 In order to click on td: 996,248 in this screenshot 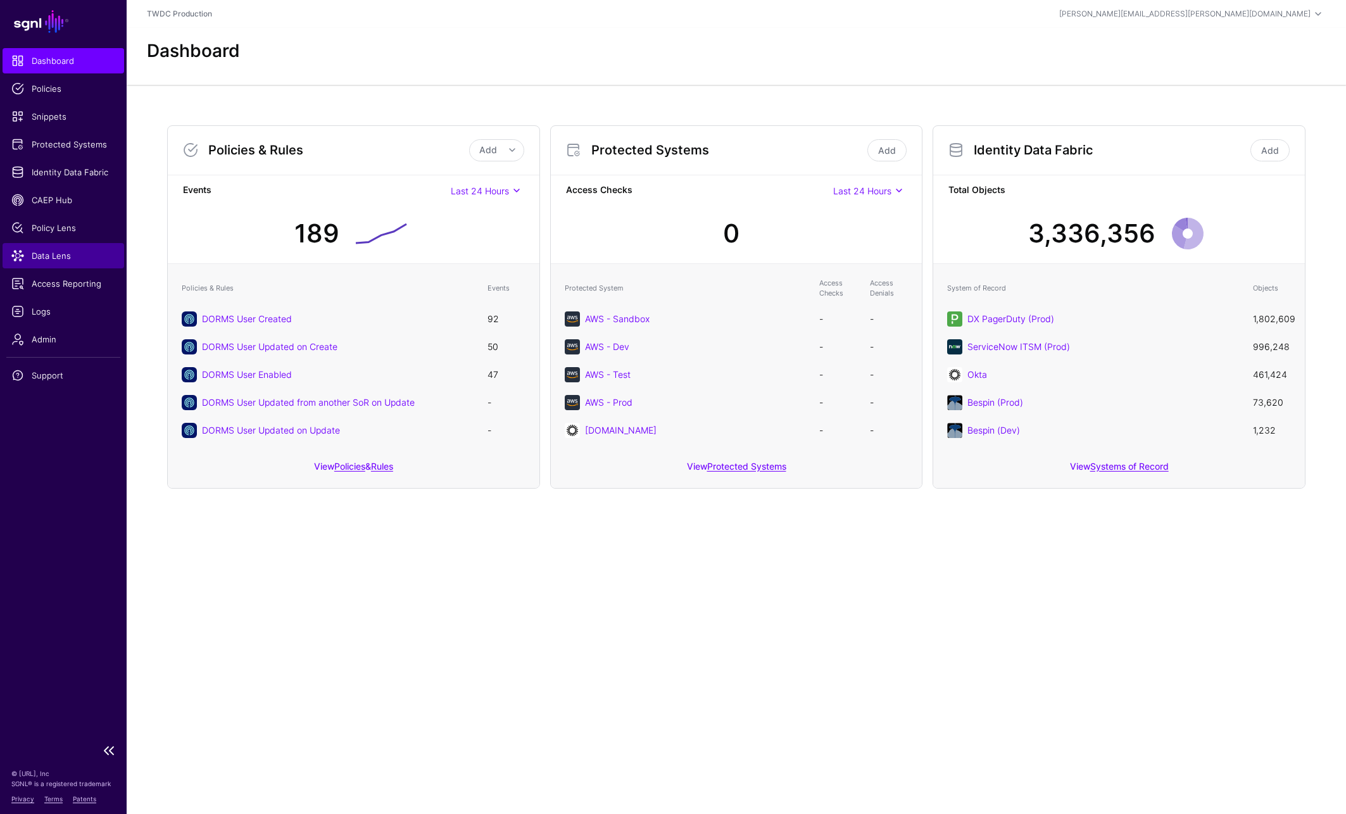, I will do `click(1272, 347)`.